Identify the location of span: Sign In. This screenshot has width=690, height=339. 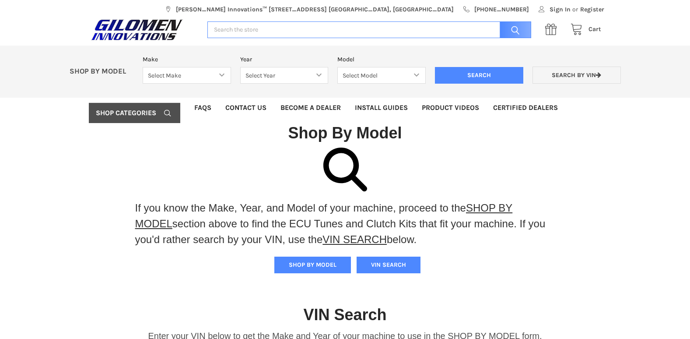
(560, 9).